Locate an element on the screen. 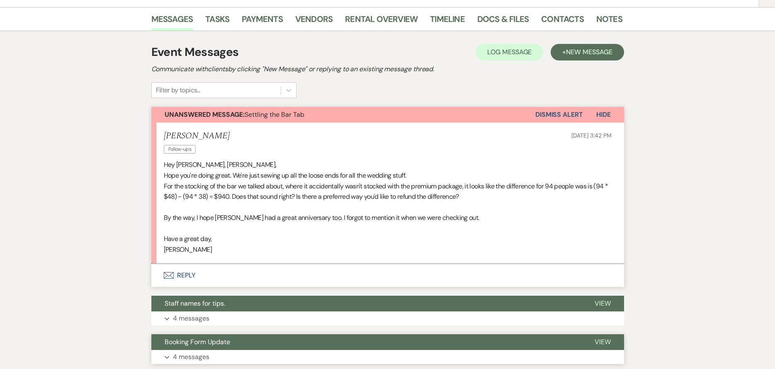  p: Hope you're doing great. We're just sewing up all the loose ends for all the wedding stuff. is located at coordinates (388, 176).